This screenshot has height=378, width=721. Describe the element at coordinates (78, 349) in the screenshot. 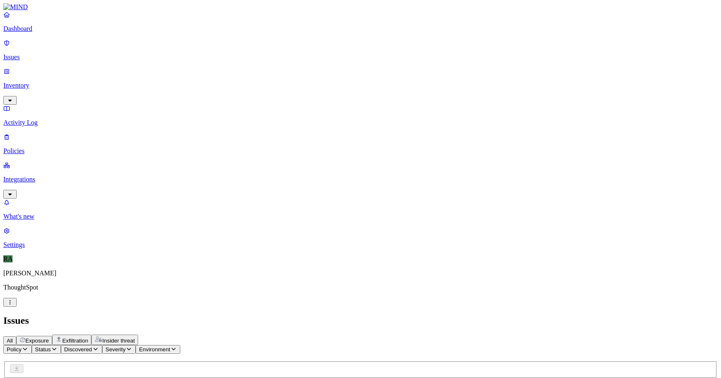

I see `span: Discovered` at that location.